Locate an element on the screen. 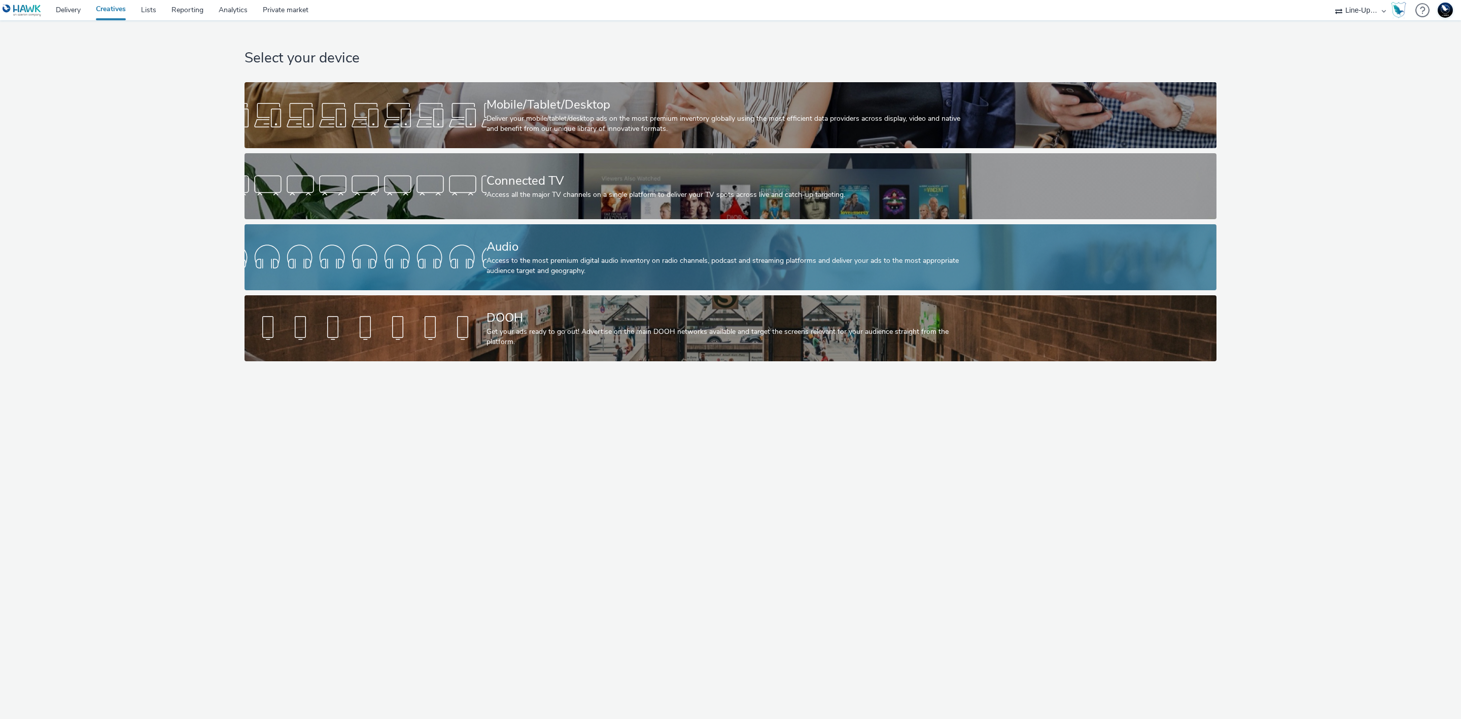 The height and width of the screenshot is (719, 1461). div: Connected TV is located at coordinates (729, 181).